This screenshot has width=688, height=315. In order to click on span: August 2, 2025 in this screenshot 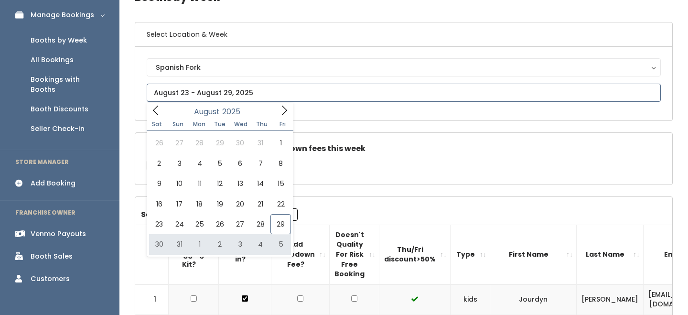, I will do `click(159, 163)`.